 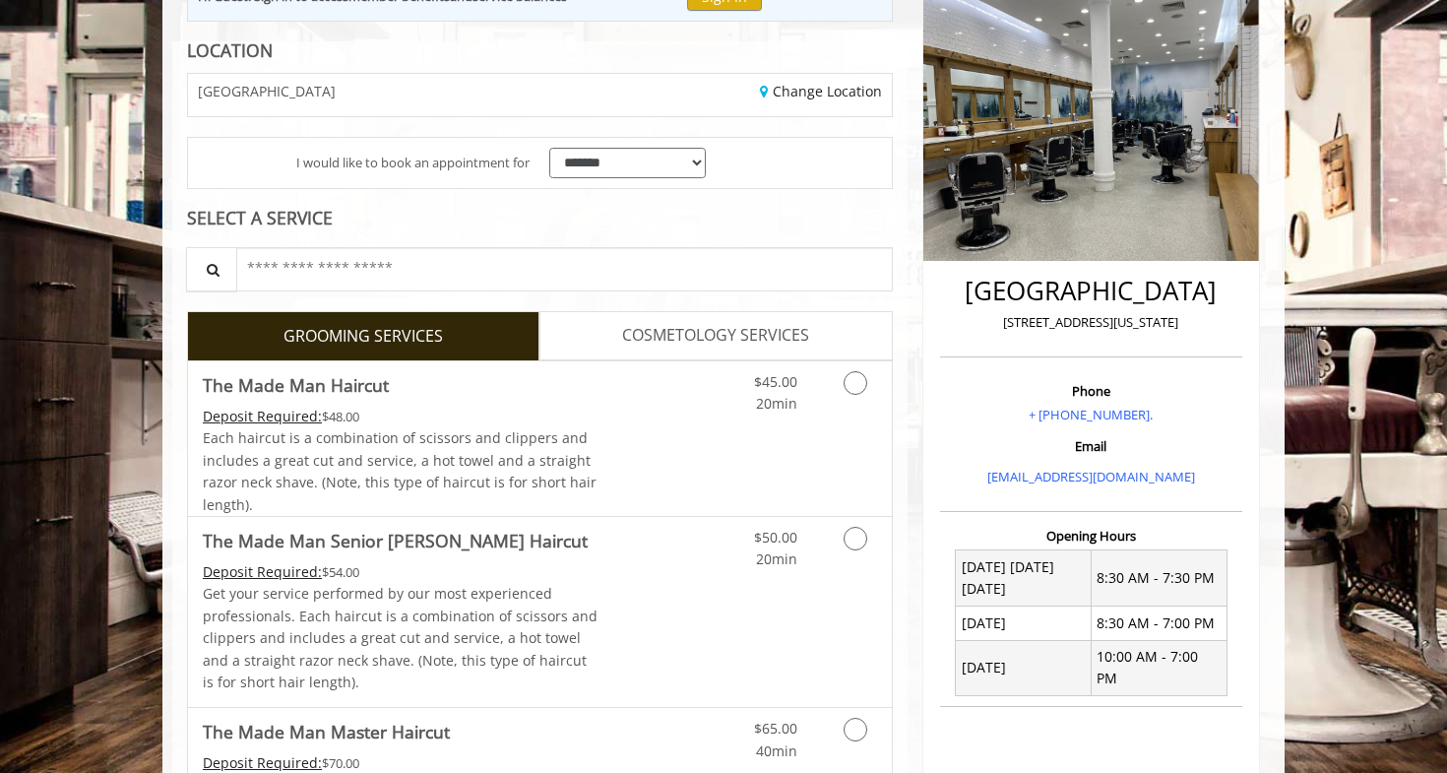 I want to click on span: COSMETOLOGY SERVICES, so click(x=716, y=336).